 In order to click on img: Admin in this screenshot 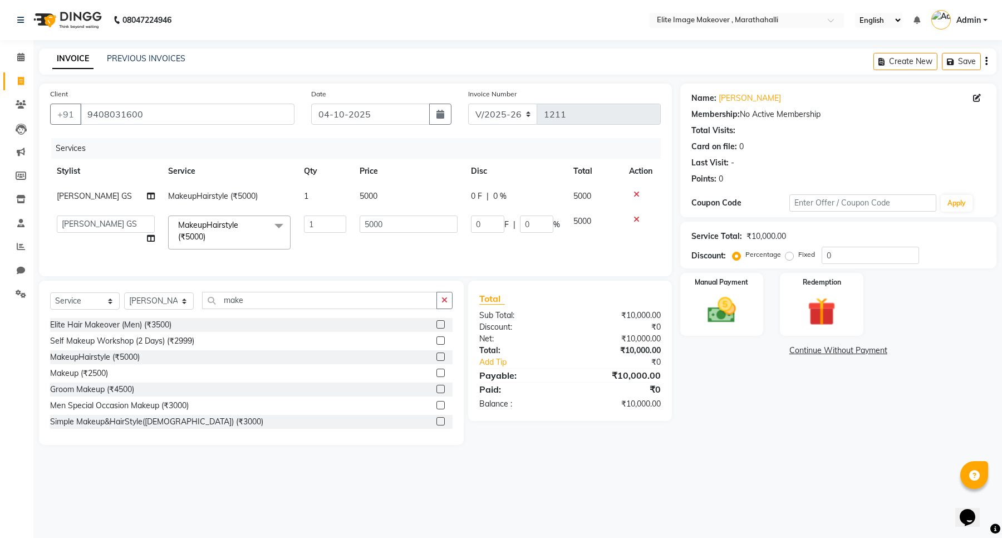, I will do `click(941, 19)`.